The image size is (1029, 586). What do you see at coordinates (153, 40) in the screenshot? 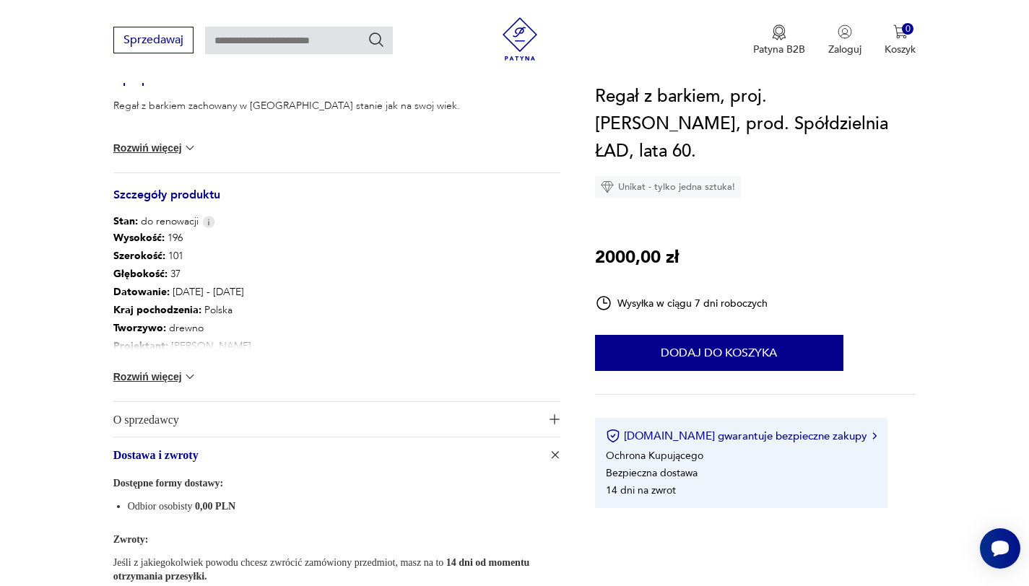
I see `button: Sprzedawaj` at bounding box center [153, 40].